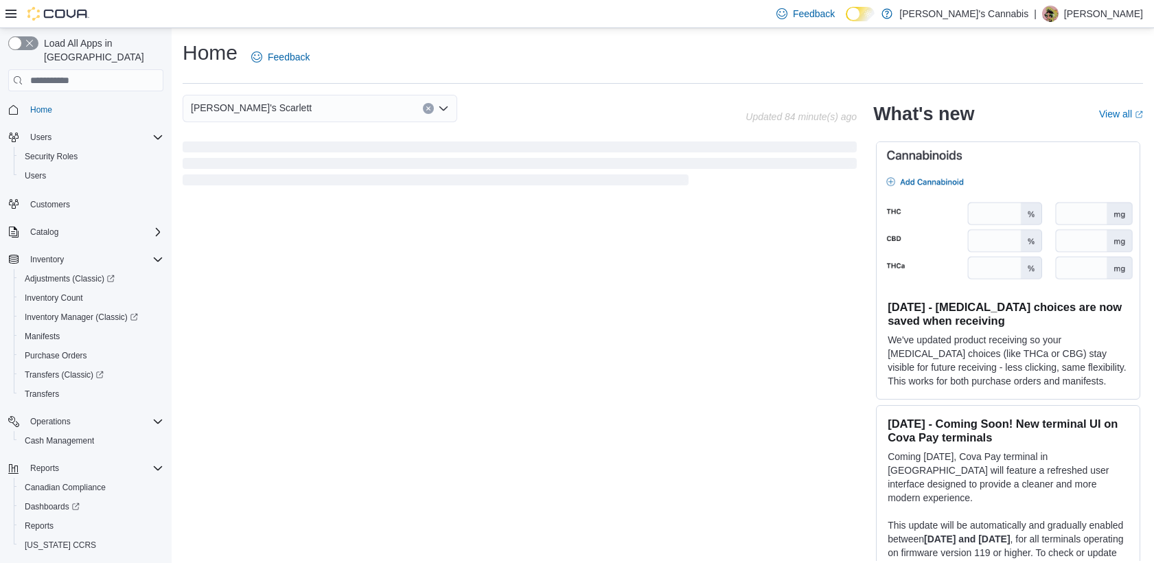  I want to click on svg: External link, so click(1139, 115).